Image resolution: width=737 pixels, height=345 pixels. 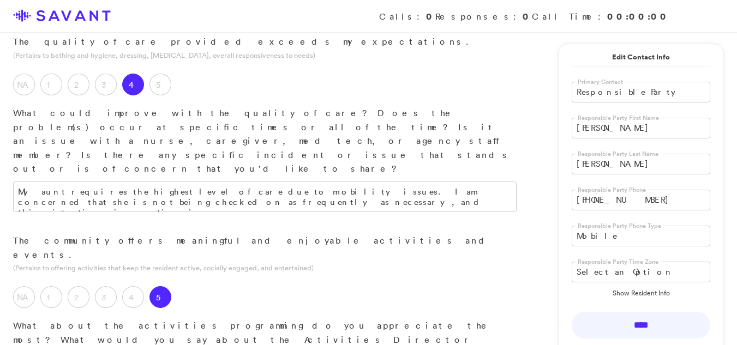 I want to click on p: The quality of care provided exceeds my expectations., so click(x=264, y=42).